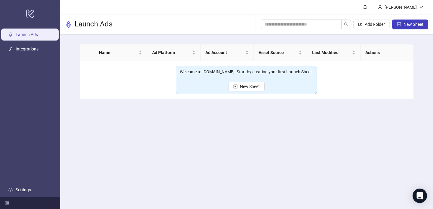 The width and height of the screenshot is (433, 209). What do you see at coordinates (69, 24) in the screenshot?
I see `span: rocket` at bounding box center [69, 24].